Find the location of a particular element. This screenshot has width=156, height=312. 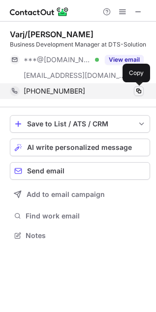

button: Send email is located at coordinates (79, 171).